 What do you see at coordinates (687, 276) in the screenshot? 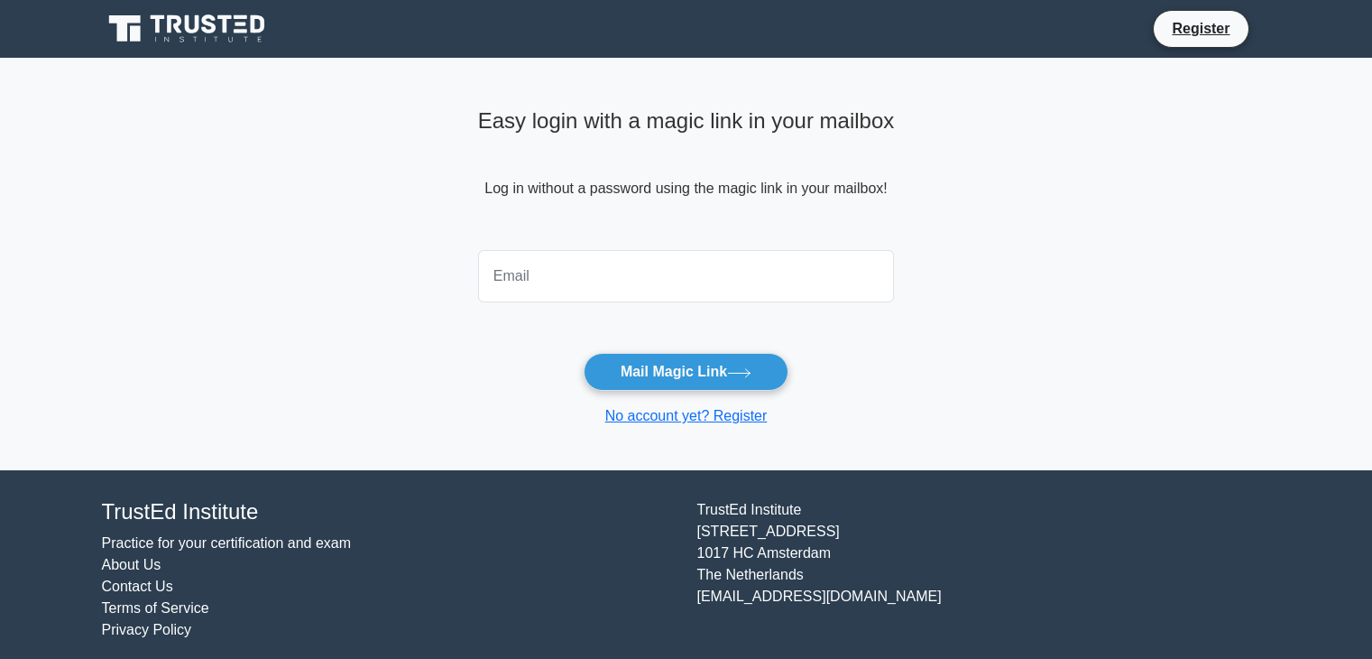
I see `input: Email` at bounding box center [687, 276].